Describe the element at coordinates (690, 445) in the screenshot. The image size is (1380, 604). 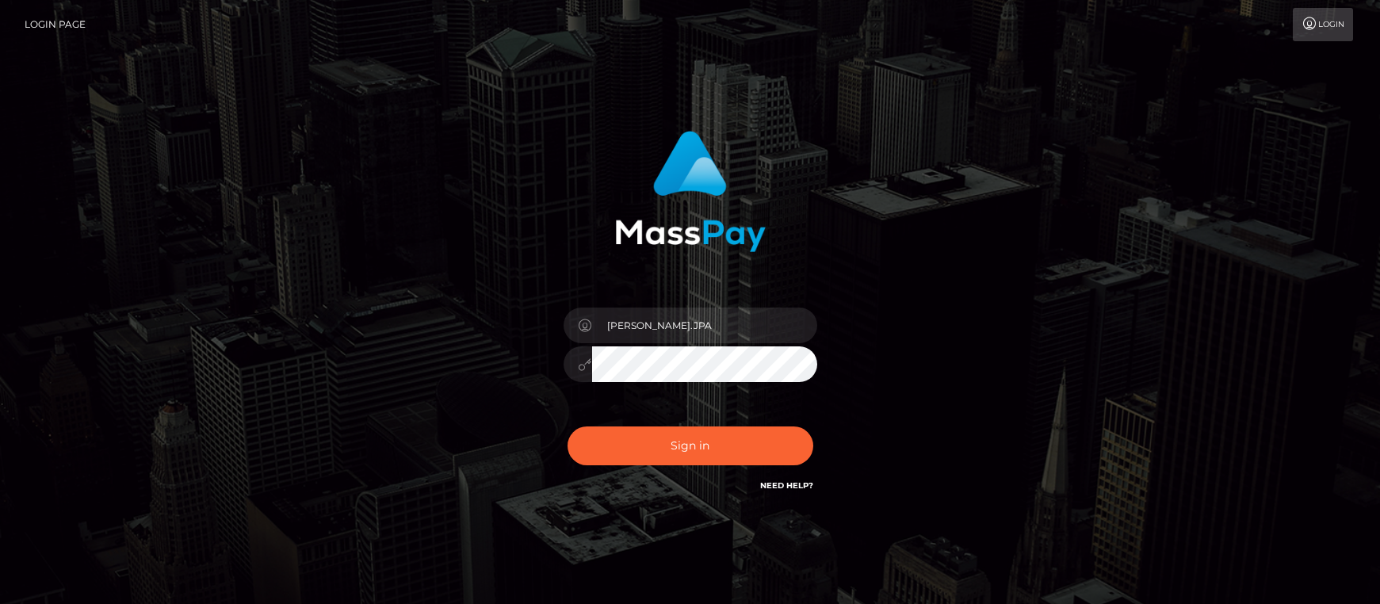
I see `button: Sign in` at that location.